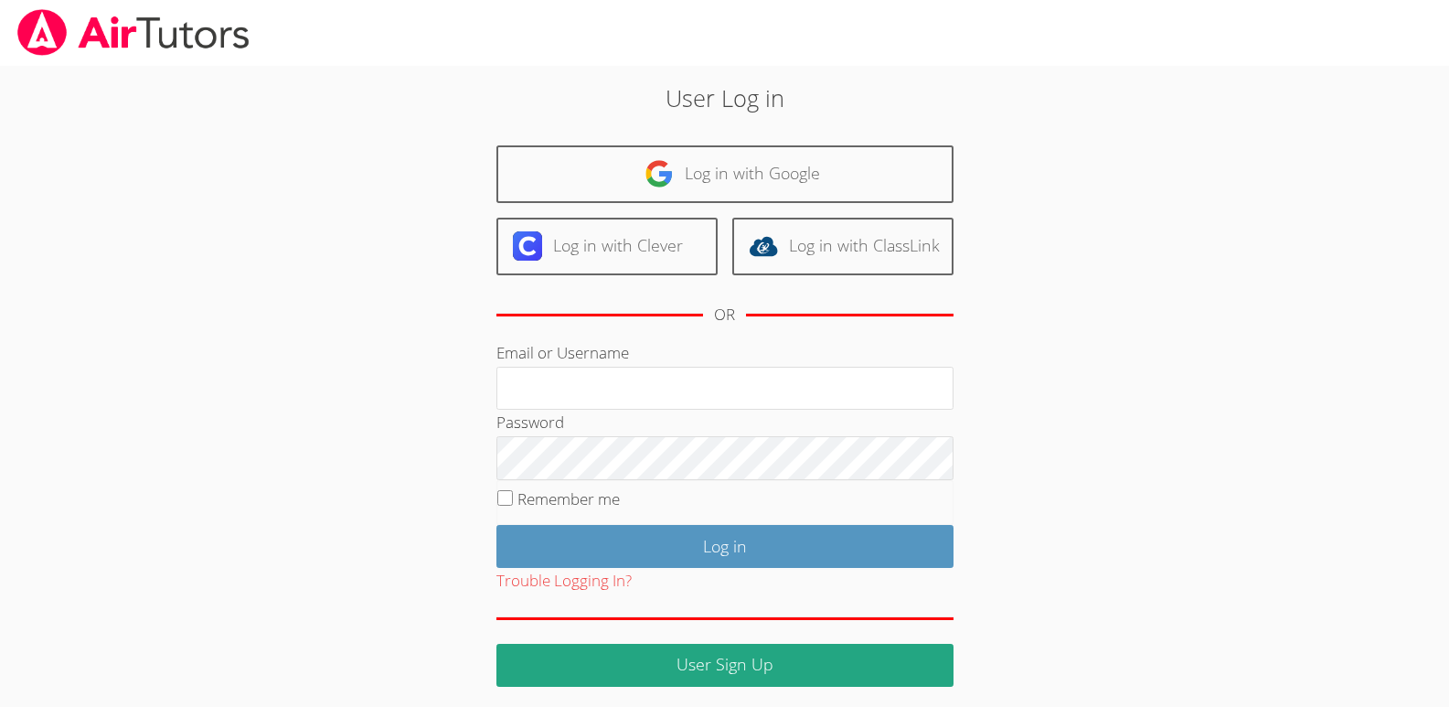 This screenshot has height=707, width=1449. What do you see at coordinates (843, 246) in the screenshot?
I see `a: Log in with ClassLink` at bounding box center [843, 246].